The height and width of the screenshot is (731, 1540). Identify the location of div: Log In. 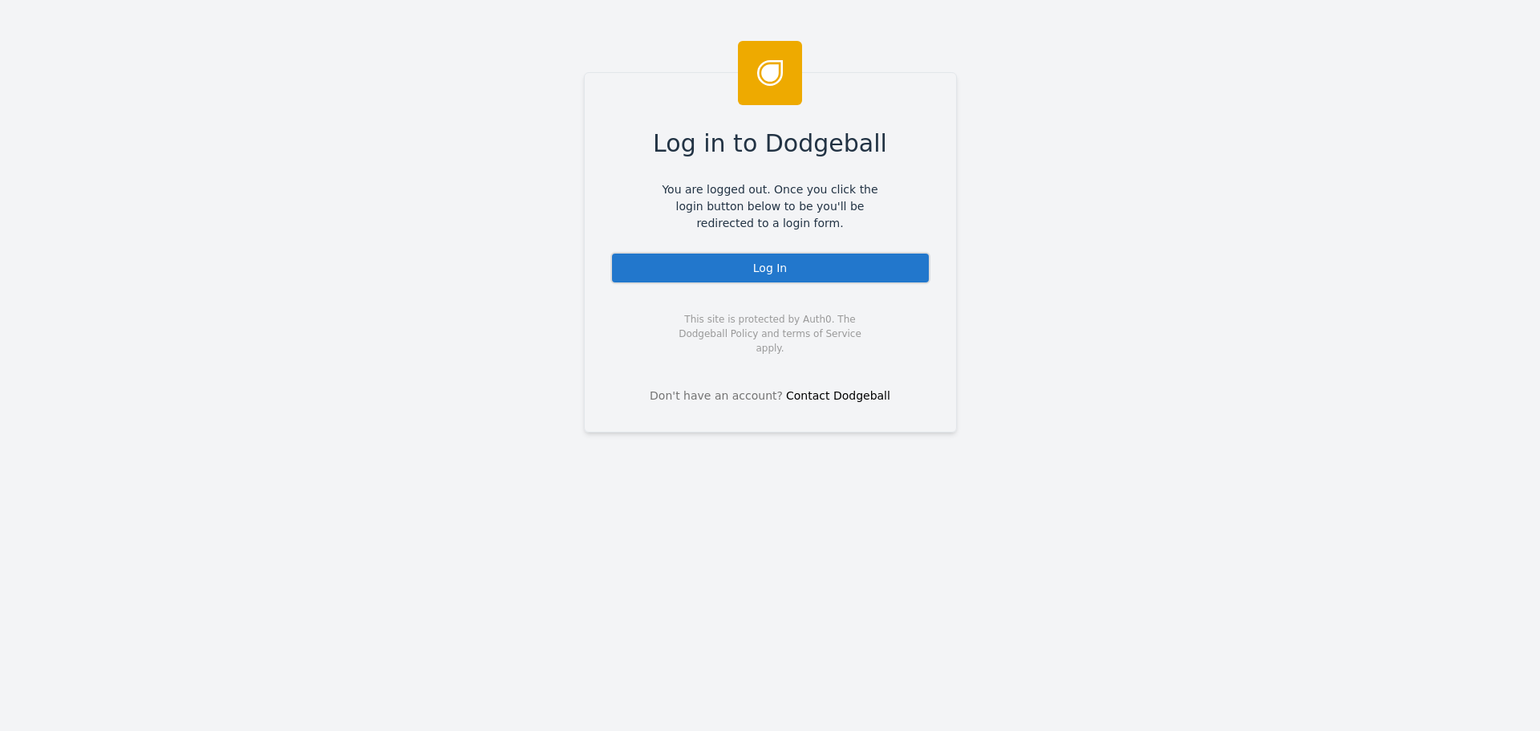
(770, 268).